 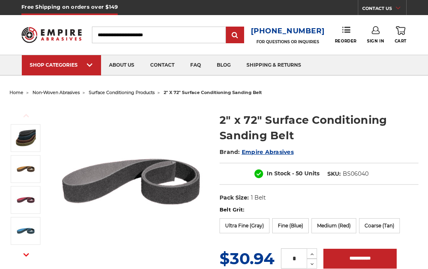 What do you see at coordinates (26, 231) in the screenshot?
I see `img: 2" x 72" Fine Surface Conditioning Belt` at bounding box center [26, 231].